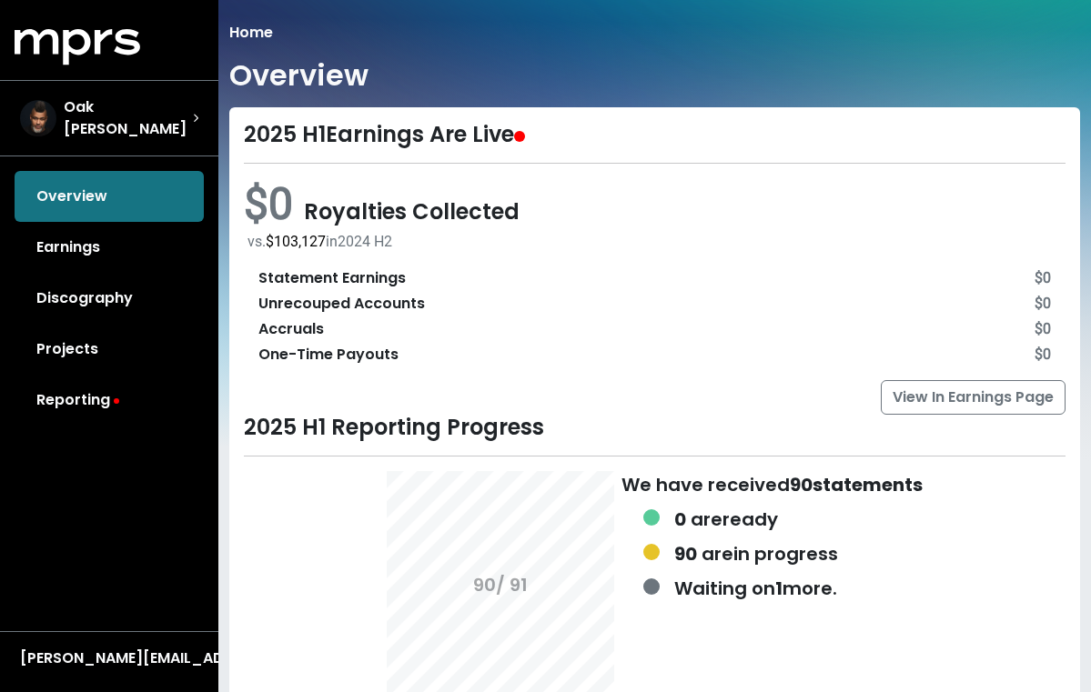  I want to click on div: One-Time Payouts, so click(328, 355).